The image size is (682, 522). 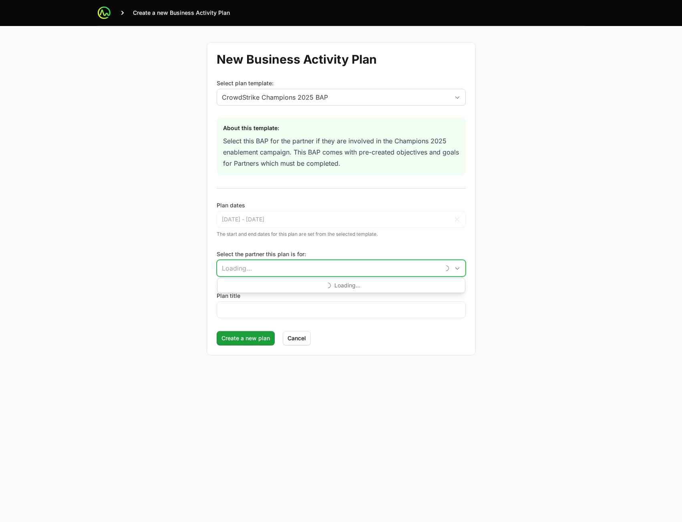 What do you see at coordinates (341, 205) in the screenshot?
I see `p: Plan dates` at bounding box center [341, 205].